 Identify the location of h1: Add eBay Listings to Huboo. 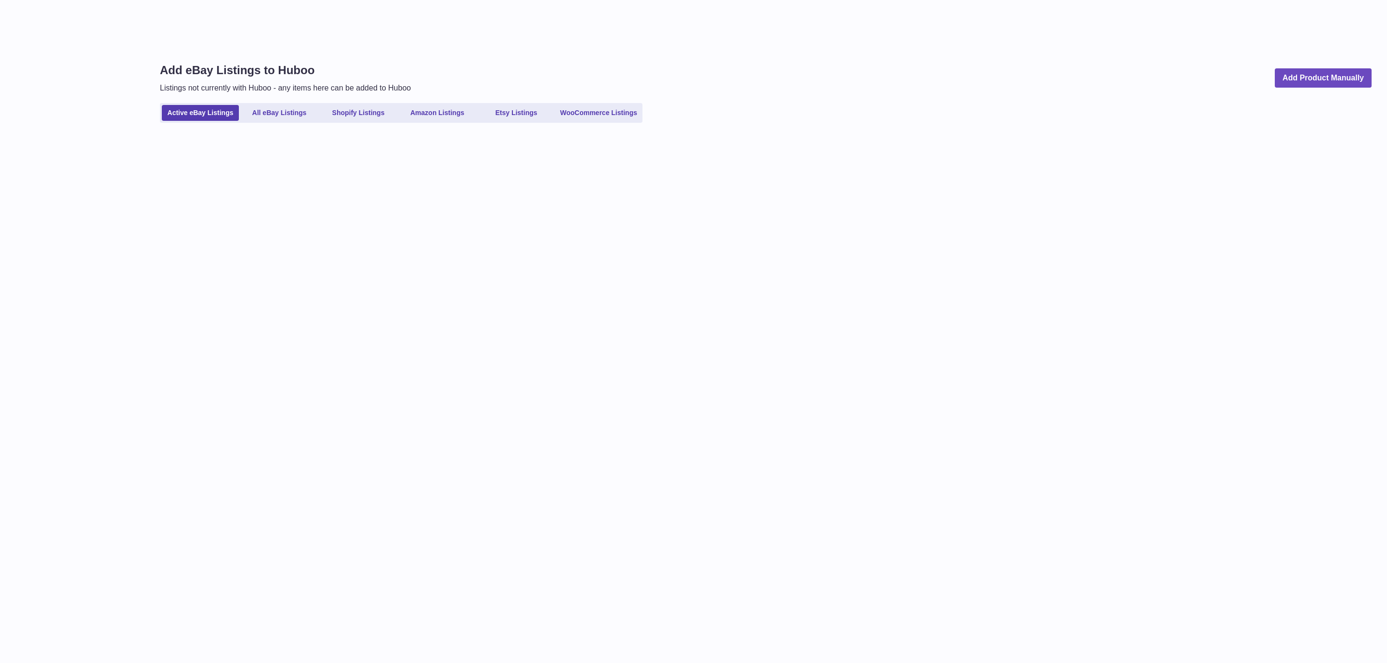
(285, 70).